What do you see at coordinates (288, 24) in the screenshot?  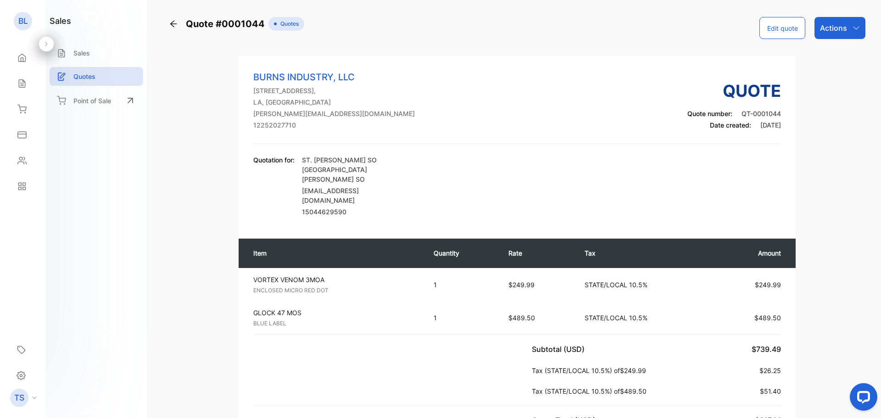 I see `span: Quotes` at bounding box center [288, 24].